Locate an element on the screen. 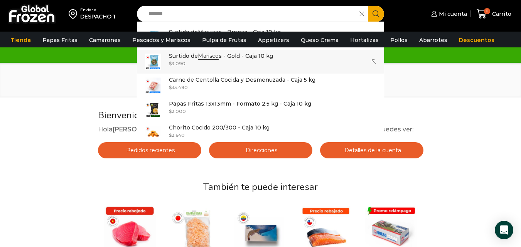 The width and height of the screenshot is (521, 247). span: Detalles de la cuenta is located at coordinates (371, 150).